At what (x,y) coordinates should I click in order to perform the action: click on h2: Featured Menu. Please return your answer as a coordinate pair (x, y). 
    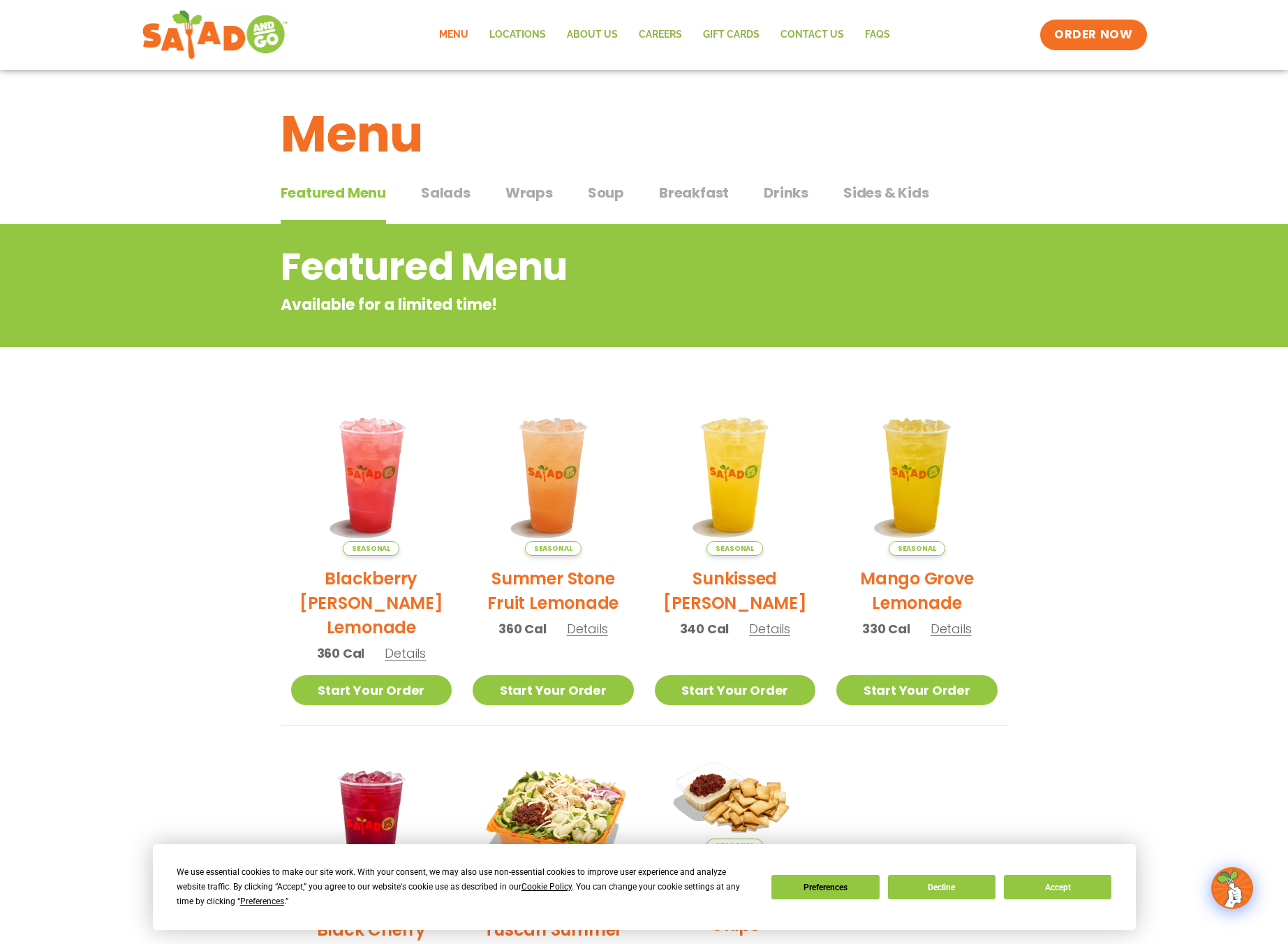
    Looking at the image, I should click on (588, 267).